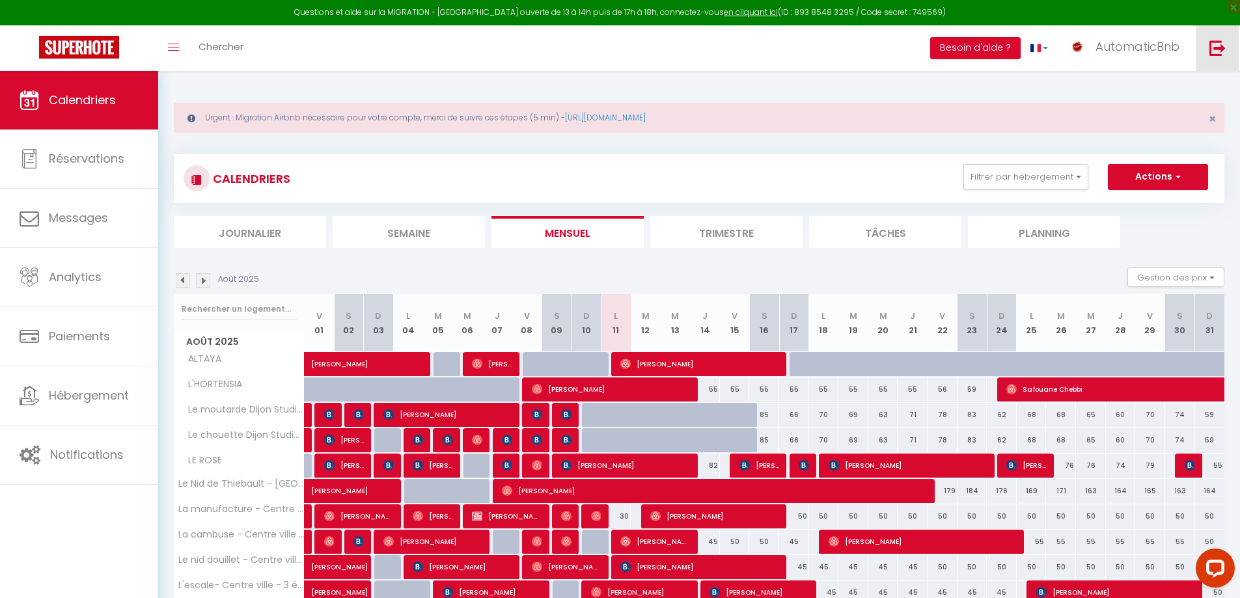 The width and height of the screenshot is (1240, 598). I want to click on abbr: L, so click(616, 316).